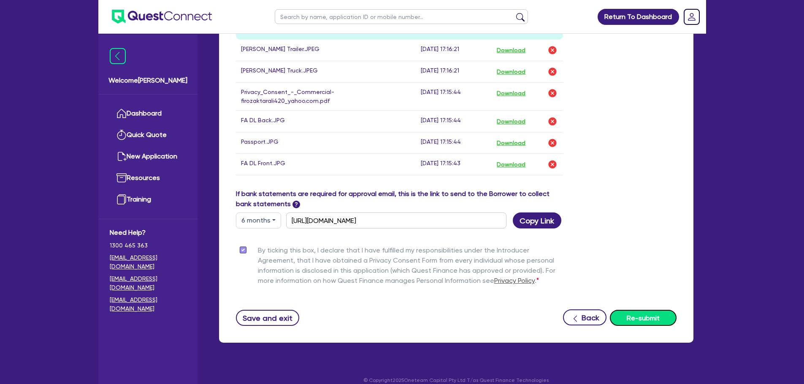  I want to click on a: Return To Dashboard, so click(638, 17).